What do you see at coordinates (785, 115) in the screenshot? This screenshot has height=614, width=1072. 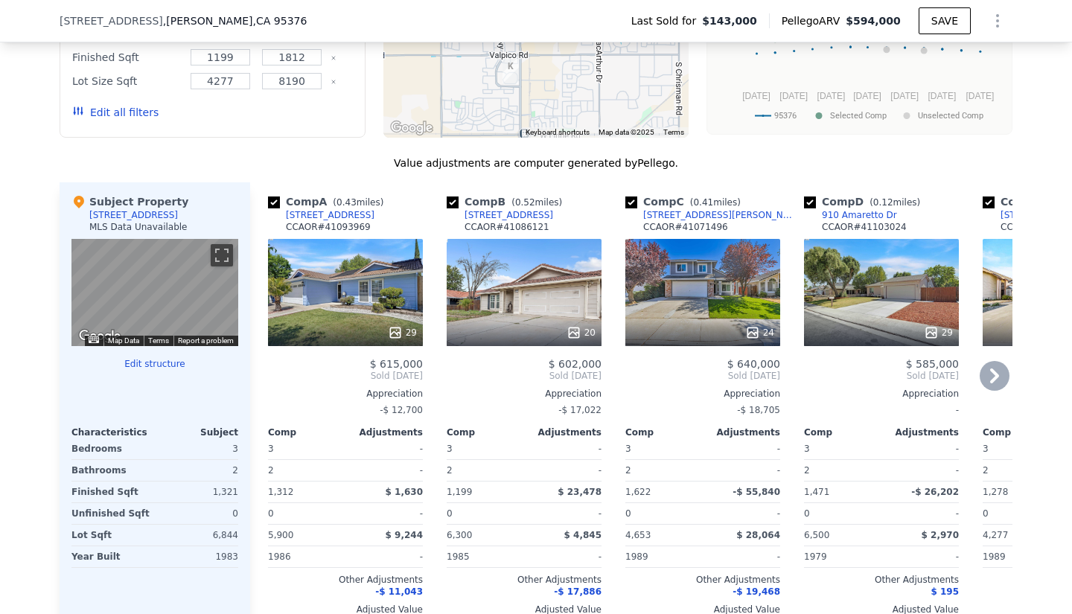 I see `text: 95376` at bounding box center [785, 115].